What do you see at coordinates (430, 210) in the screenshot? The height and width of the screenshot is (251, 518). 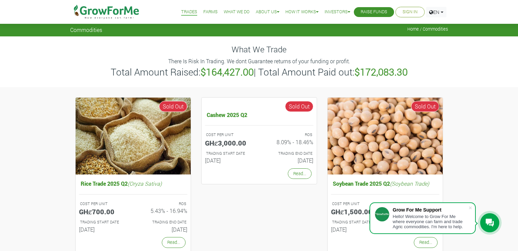 I see `div: Grow For Me Support` at bounding box center [430, 210].